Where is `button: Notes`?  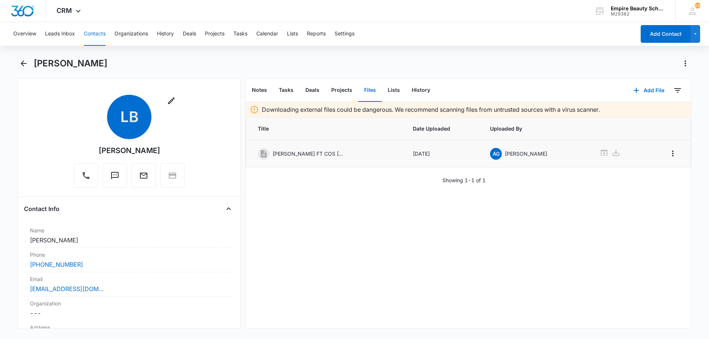 button: Notes is located at coordinates (259, 90).